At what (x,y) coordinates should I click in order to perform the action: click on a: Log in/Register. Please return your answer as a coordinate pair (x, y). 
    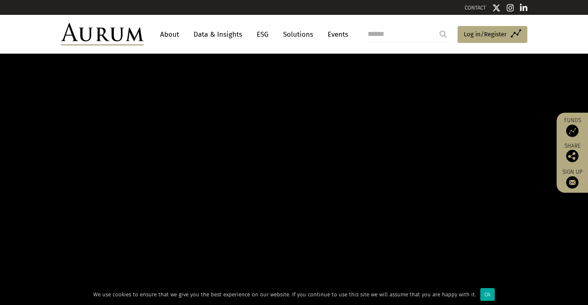
    Looking at the image, I should click on (492, 35).